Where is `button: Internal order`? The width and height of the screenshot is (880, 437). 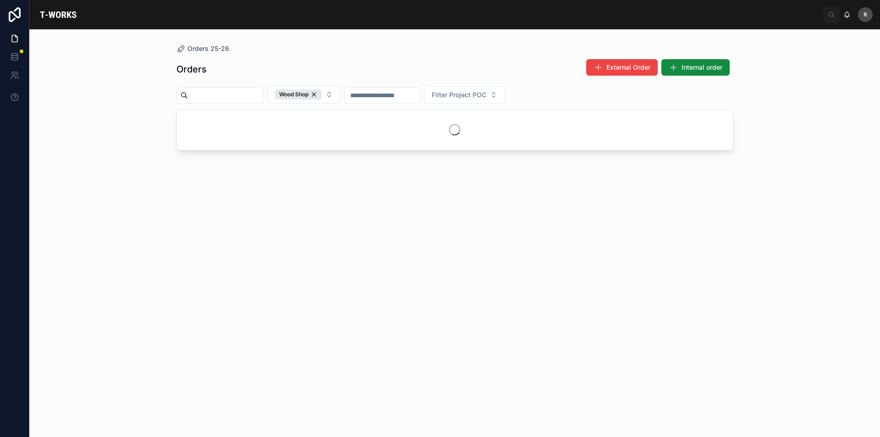 button: Internal order is located at coordinates (695, 67).